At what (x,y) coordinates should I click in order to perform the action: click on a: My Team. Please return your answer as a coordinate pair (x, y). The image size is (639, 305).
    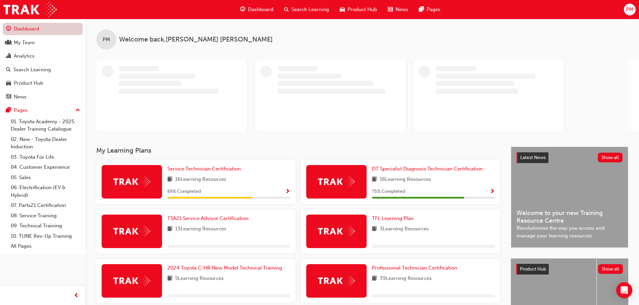
    Looking at the image, I should click on (43, 43).